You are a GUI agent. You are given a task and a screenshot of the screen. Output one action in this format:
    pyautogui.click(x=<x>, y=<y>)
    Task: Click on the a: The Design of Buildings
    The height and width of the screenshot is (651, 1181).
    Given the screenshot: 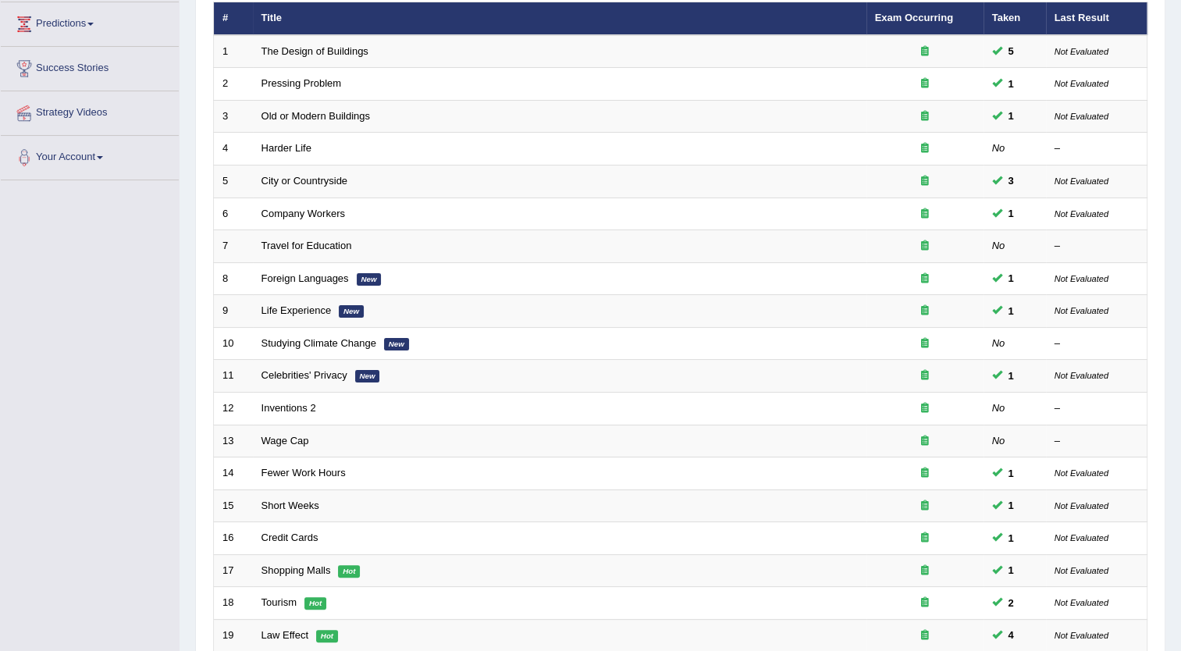 What is the action you would take?
    pyautogui.click(x=315, y=51)
    